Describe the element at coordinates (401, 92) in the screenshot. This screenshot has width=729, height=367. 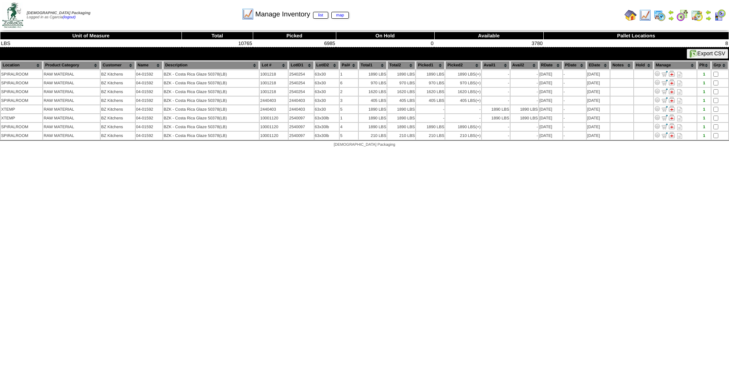
I see `td: 1620 LBS` at that location.